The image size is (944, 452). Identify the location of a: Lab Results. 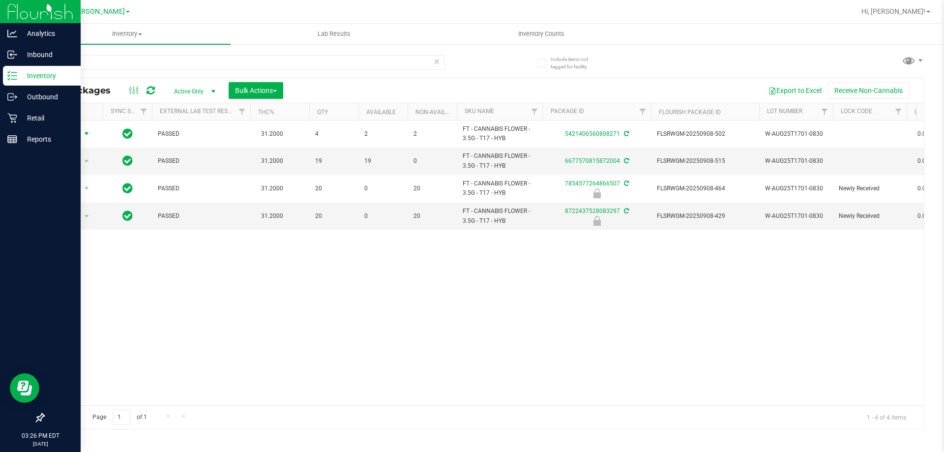
(334, 34).